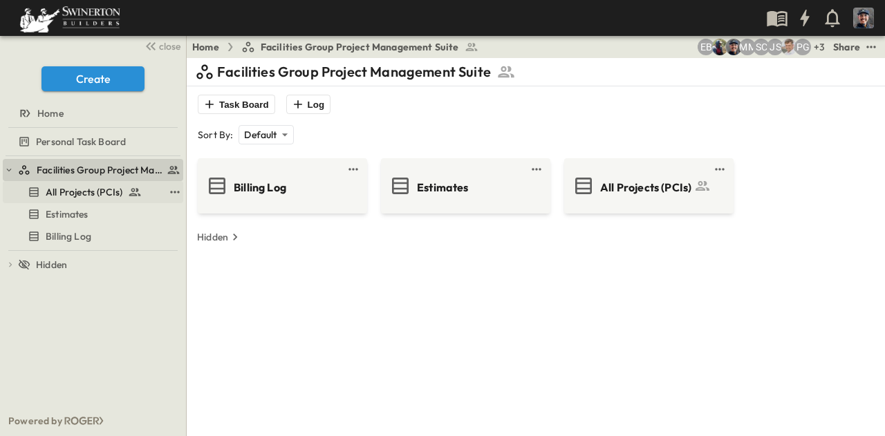 This screenshot has width=885, height=436. Describe the element at coordinates (802, 47) in the screenshot. I see `div: Pat Gil (pgil@swinerton.com)` at that location.